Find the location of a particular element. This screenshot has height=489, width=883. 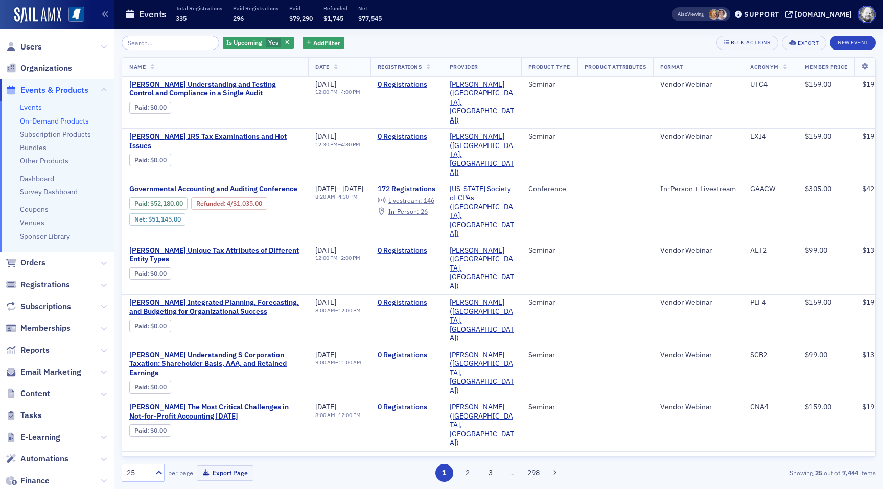

button: Export is located at coordinates (803, 43).